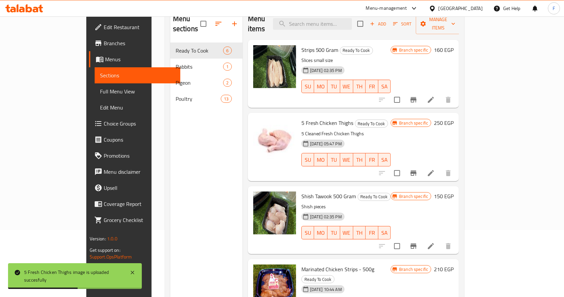  Describe the element at coordinates (137, 107) in the screenshot. I see `a: Edit Menu` at that location.